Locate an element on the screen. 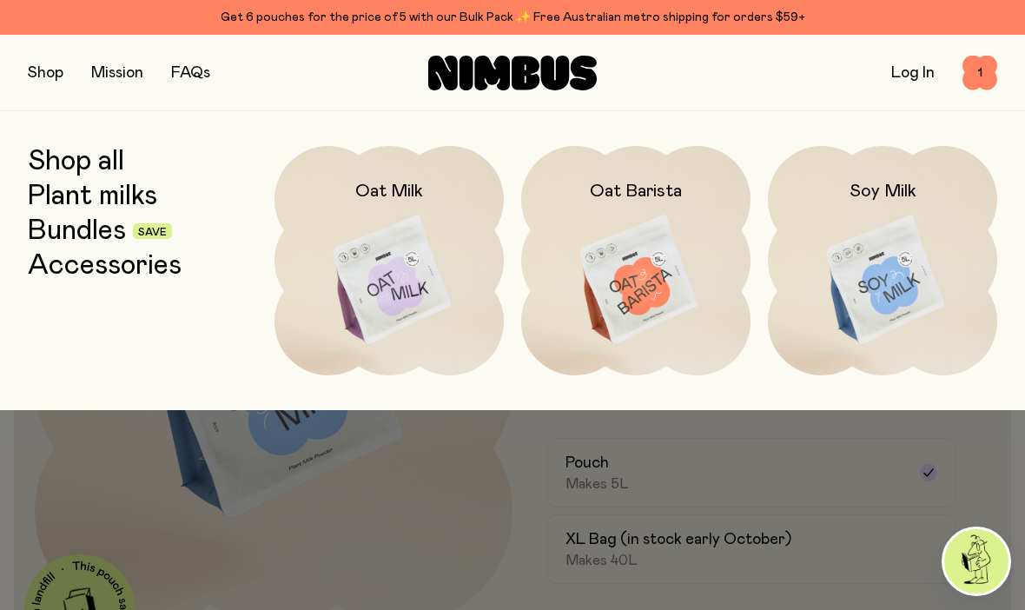 The image size is (1025, 610). span: Save is located at coordinates (152, 232).